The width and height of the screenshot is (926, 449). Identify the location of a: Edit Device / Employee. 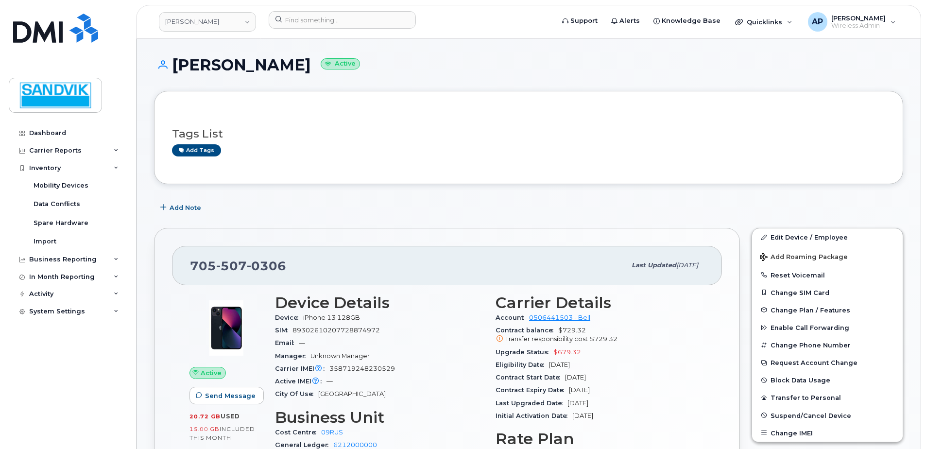
(827, 237).